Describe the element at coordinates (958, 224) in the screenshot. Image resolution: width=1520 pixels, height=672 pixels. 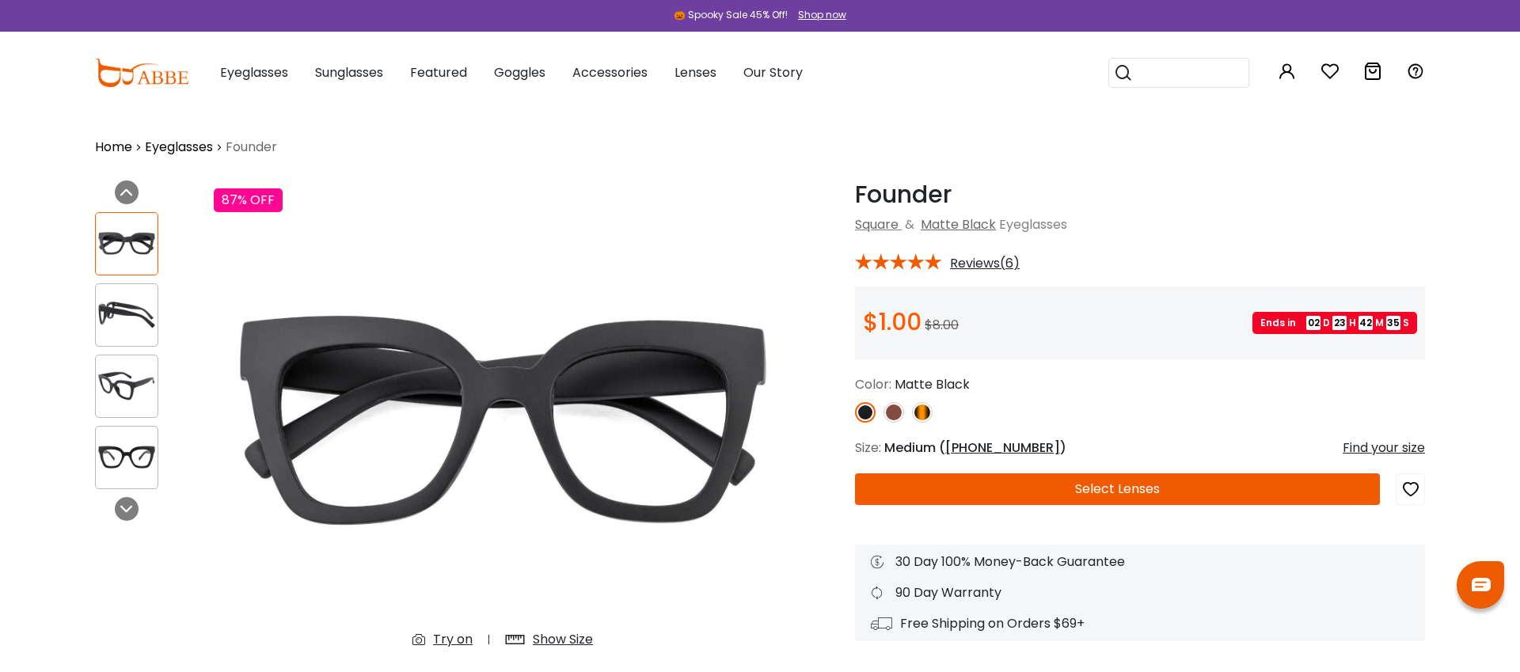
I see `a: Matte Black` at that location.